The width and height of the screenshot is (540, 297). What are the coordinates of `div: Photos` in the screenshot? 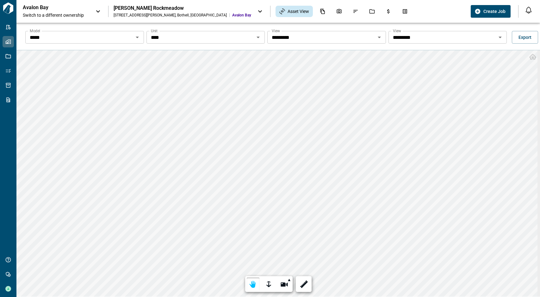 It's located at (339, 11).